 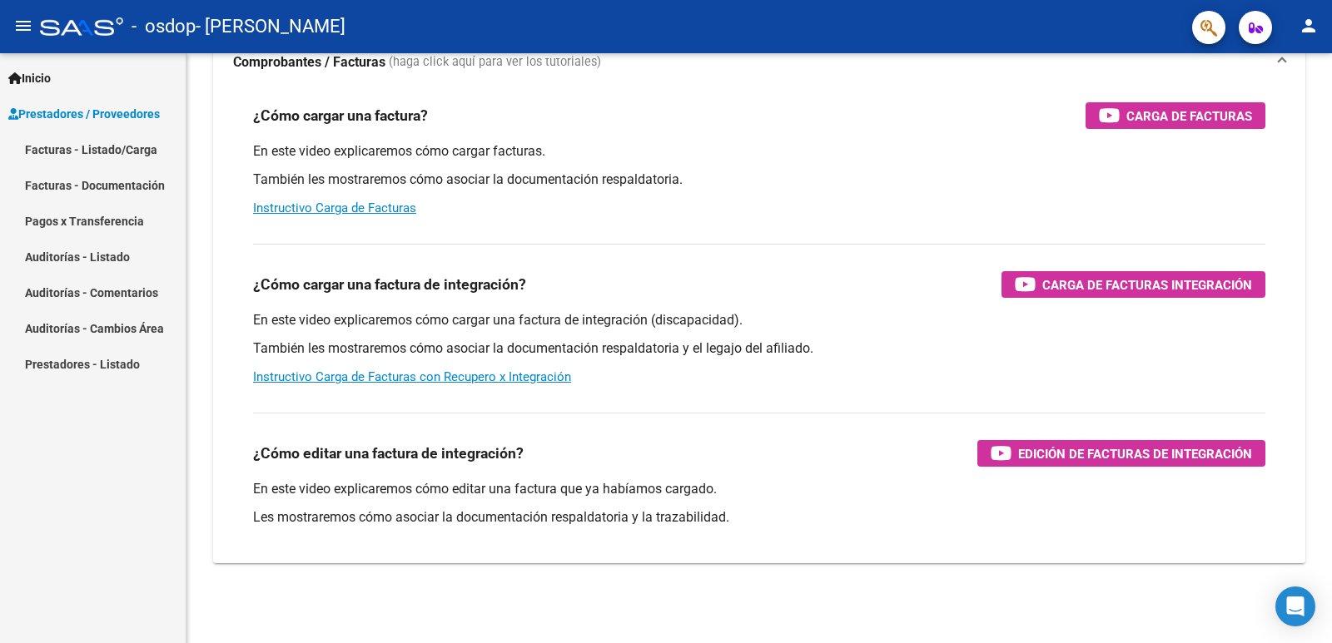 What do you see at coordinates (1134, 454) in the screenshot?
I see `span: Edición de Facturas de integración` at bounding box center [1134, 454].